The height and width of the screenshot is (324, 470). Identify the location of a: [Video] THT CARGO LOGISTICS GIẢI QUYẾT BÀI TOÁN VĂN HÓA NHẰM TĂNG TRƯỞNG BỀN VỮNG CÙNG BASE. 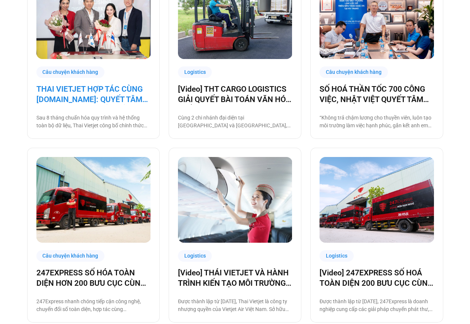
(235, 94).